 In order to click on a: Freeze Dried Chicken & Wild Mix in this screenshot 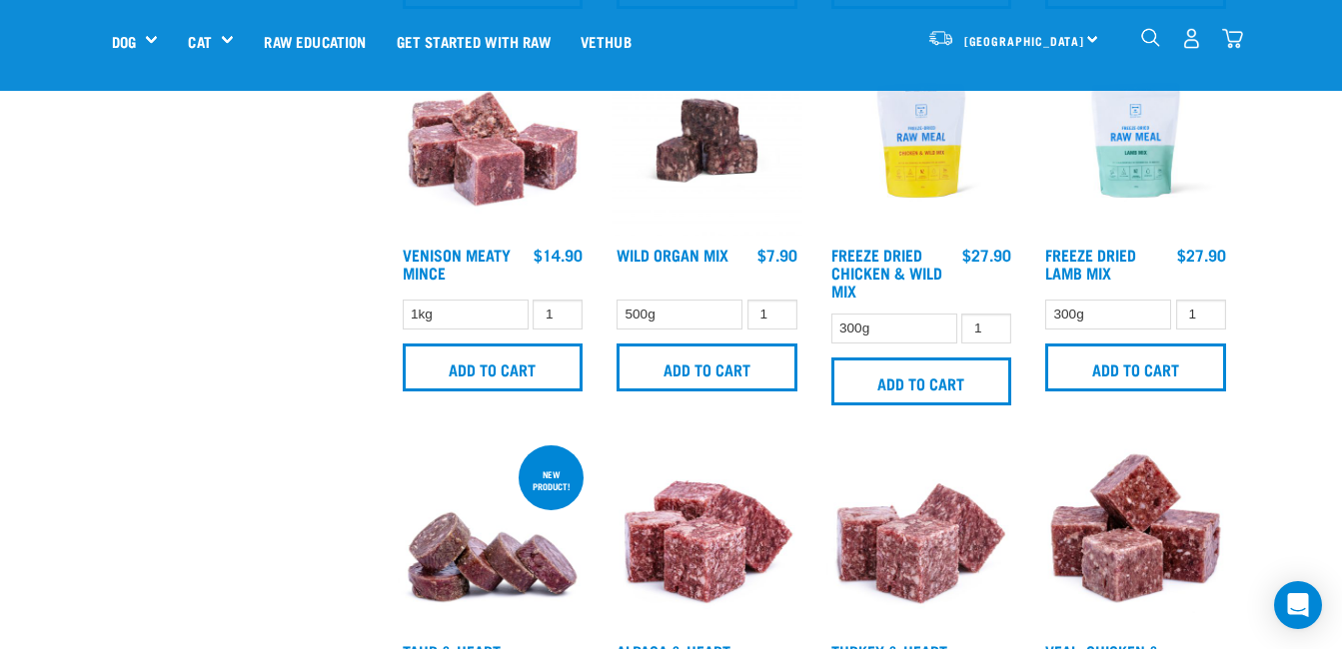, I will do `click(886, 272)`.